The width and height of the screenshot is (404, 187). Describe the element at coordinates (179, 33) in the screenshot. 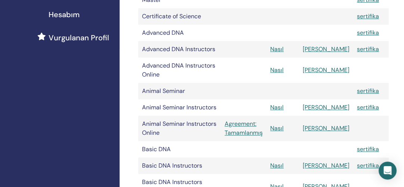

I see `td: Advanced DNA` at that location.